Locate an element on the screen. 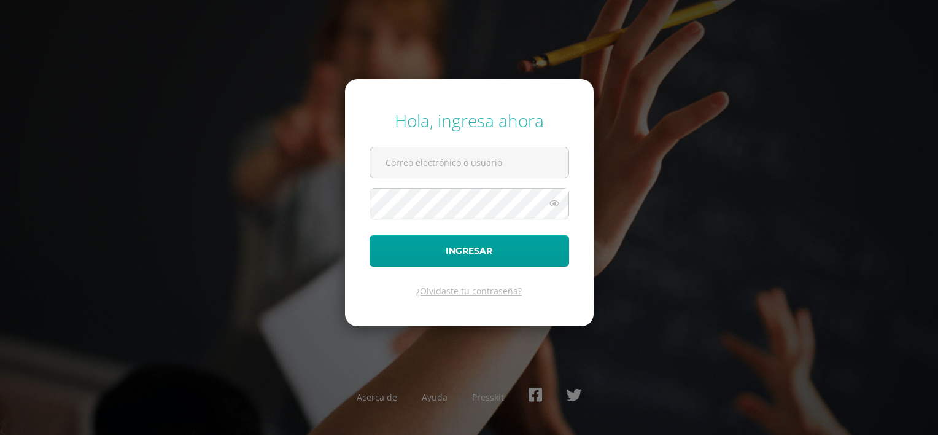  a: Presskit is located at coordinates (488, 397).